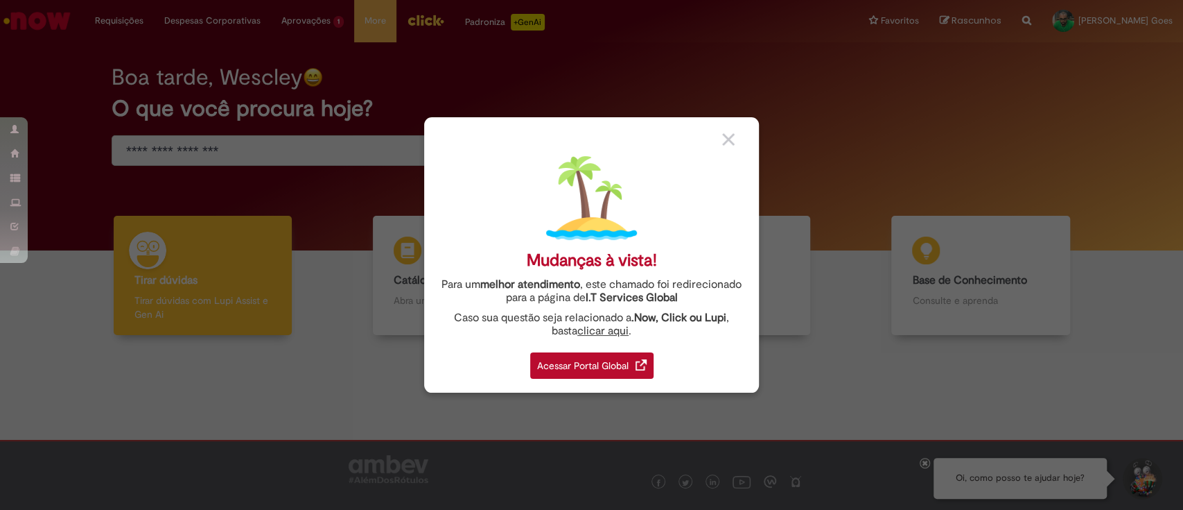 This screenshot has width=1183, height=510. What do you see at coordinates (592, 365) in the screenshot?
I see `div: Acessar Portal Global` at bounding box center [592, 365].